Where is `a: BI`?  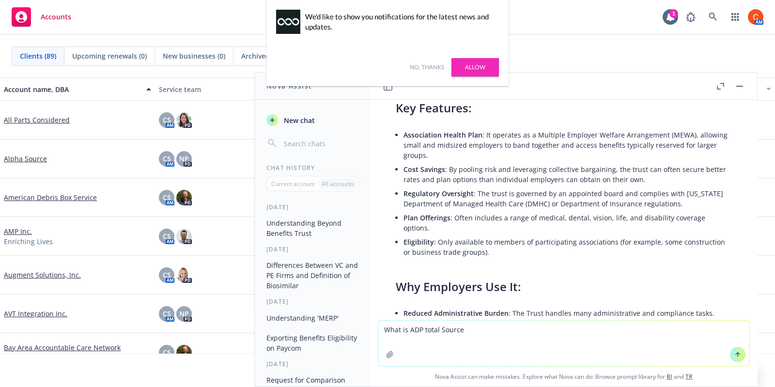 a: BI is located at coordinates (669, 376).